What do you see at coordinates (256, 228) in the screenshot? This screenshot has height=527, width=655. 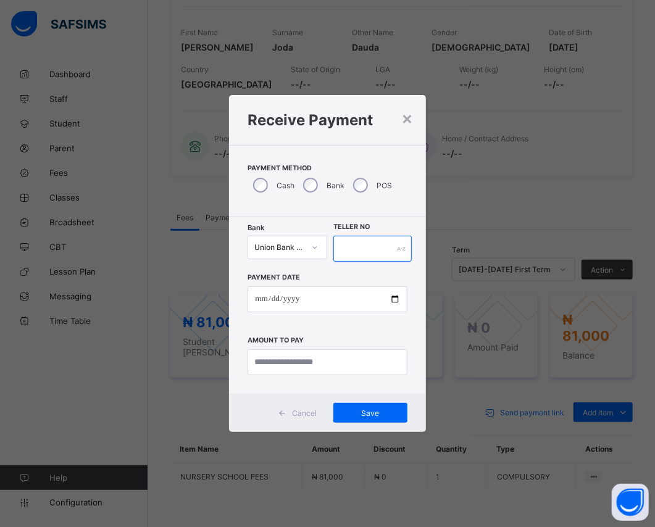 I see `span: Bank` at bounding box center [256, 228].